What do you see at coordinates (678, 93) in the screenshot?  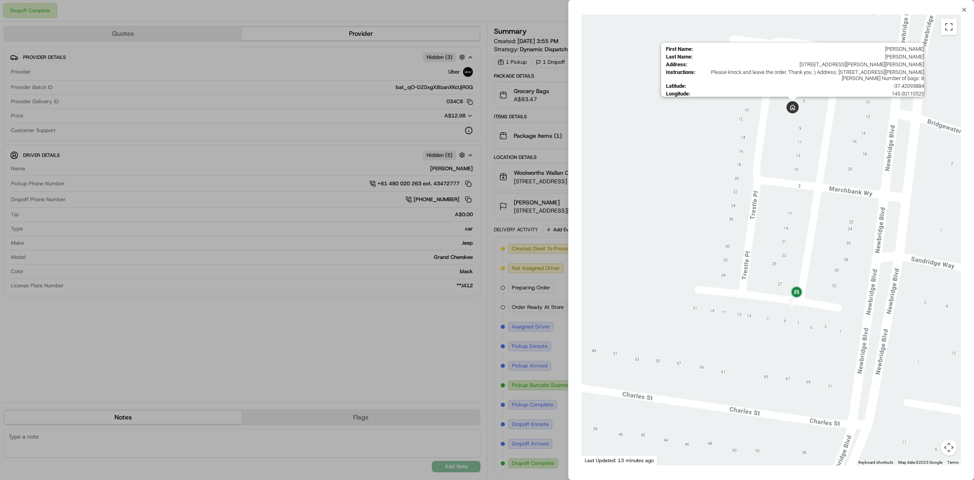 I see `span: Longitude :` at bounding box center [678, 93].